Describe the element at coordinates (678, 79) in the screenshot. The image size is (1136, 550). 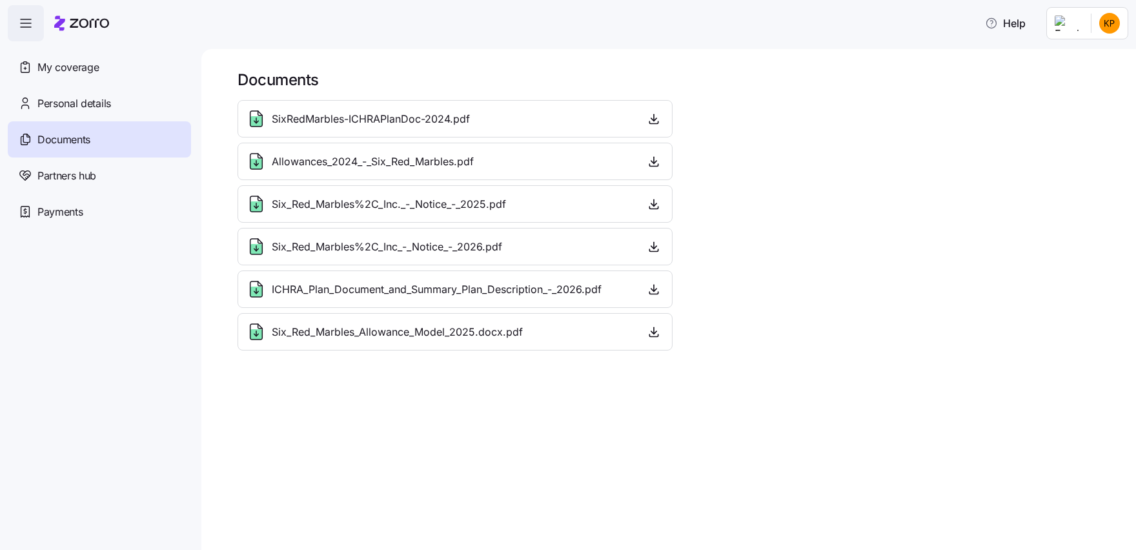
I see `h1: Documents` at that location.